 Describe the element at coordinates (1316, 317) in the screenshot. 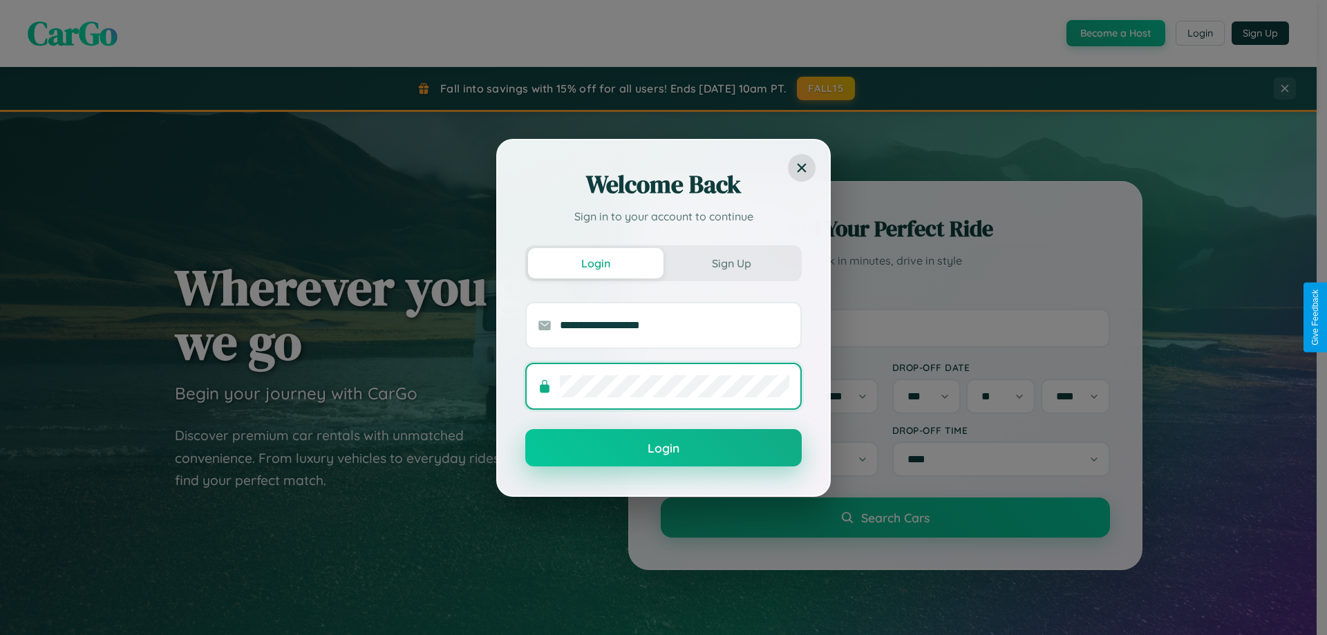

I see `div: Give Feedback` at that location.